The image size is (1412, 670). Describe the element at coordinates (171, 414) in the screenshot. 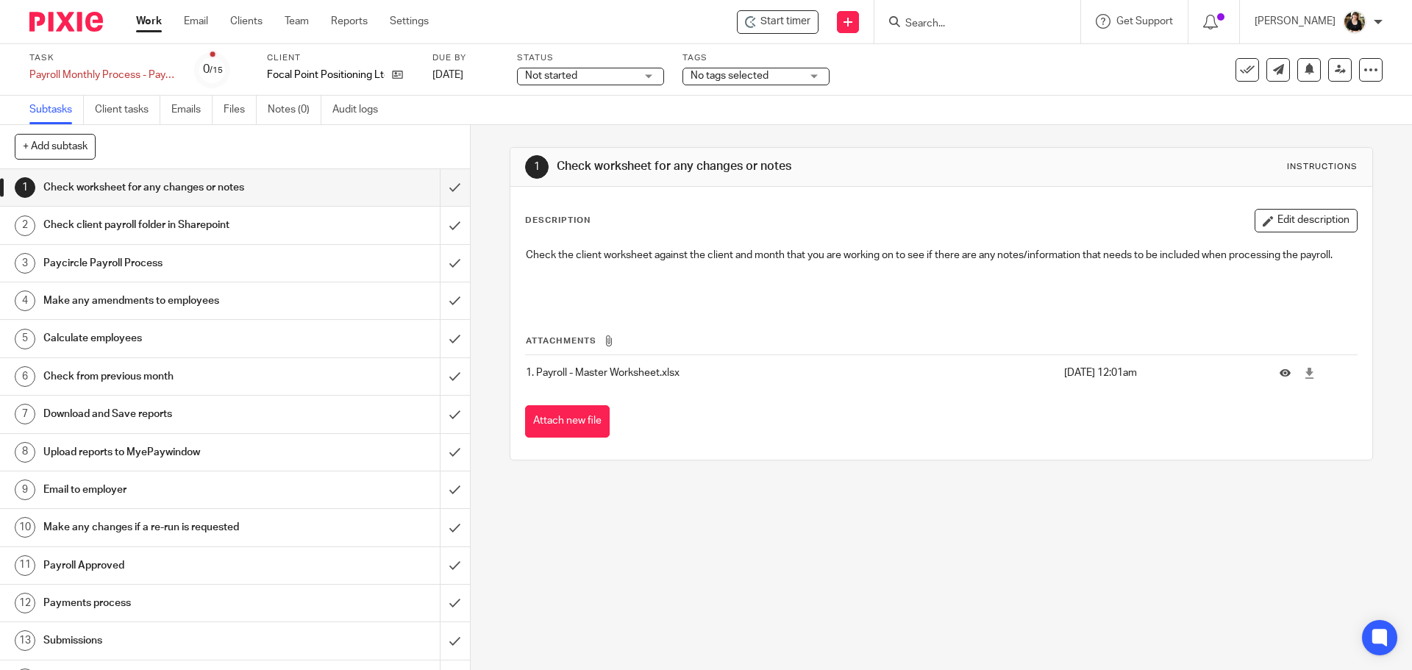

I see `h1: Download and Save reports` at that location.